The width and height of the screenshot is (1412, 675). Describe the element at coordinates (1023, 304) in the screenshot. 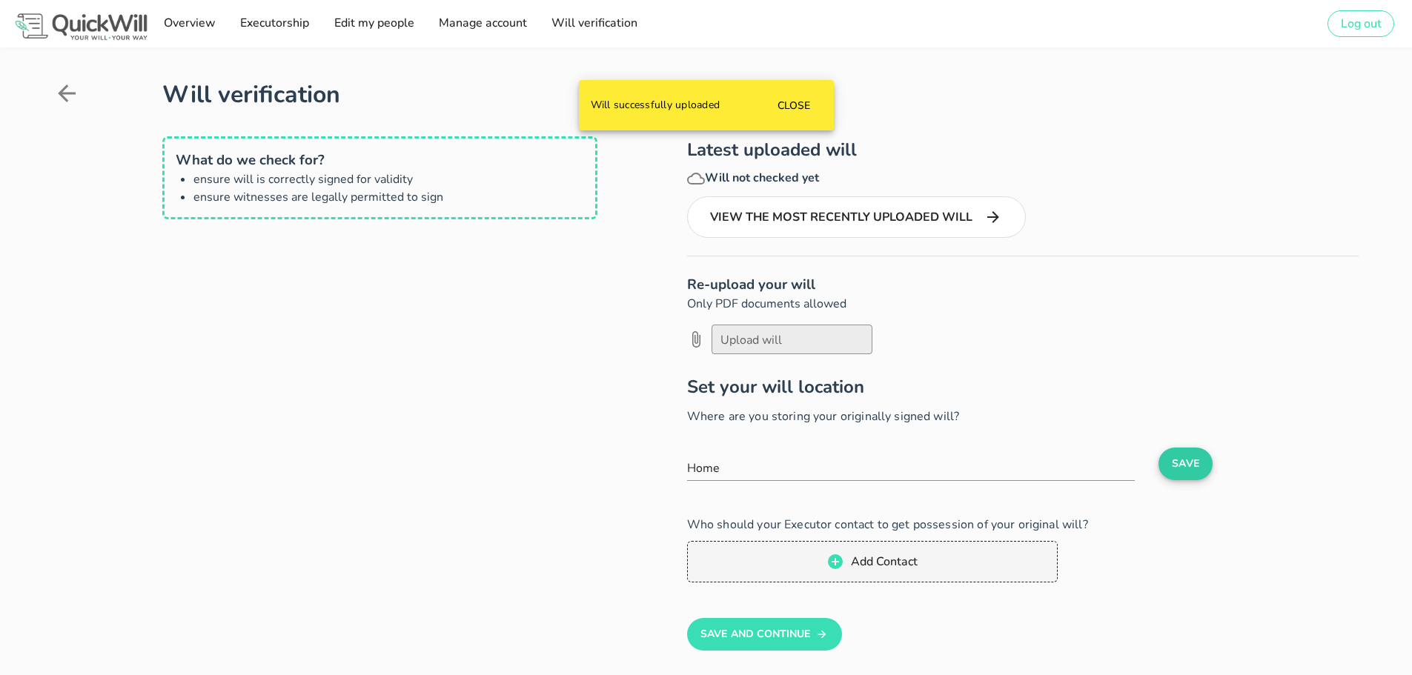

I see `p: Only PDF documents allowed` at that location.